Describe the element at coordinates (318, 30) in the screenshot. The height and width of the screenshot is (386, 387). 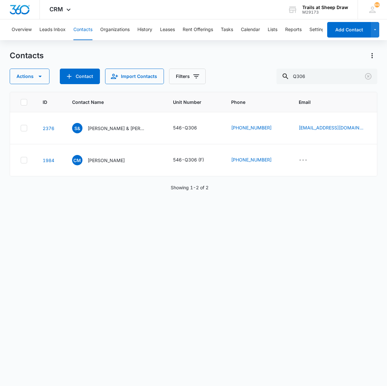
I see `button: Settings` at that location.